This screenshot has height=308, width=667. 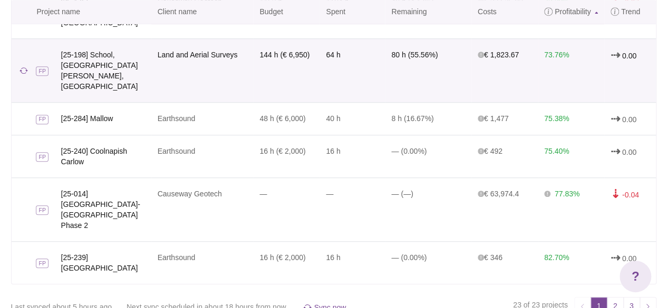 I want to click on span: 77.83%, so click(x=567, y=194).